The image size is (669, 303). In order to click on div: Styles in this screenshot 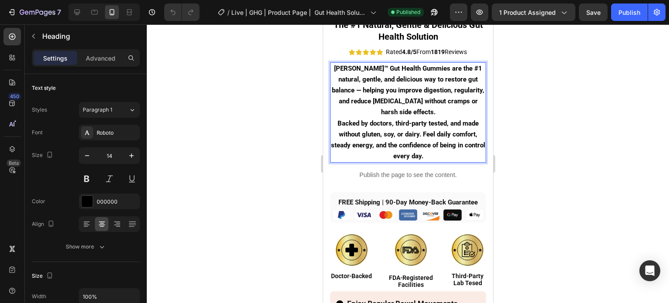, I will do `click(39, 110)`.